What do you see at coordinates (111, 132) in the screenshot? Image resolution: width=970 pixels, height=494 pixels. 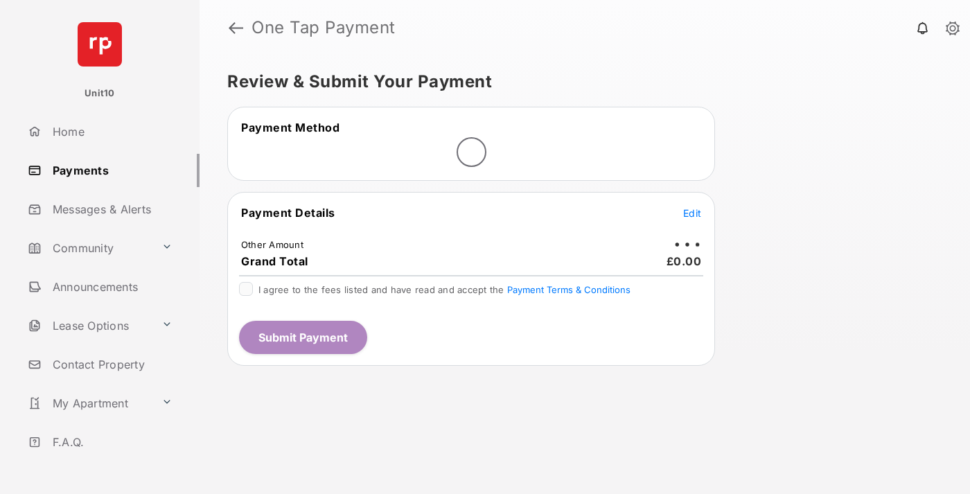 I see `a: Home` at bounding box center [111, 132].